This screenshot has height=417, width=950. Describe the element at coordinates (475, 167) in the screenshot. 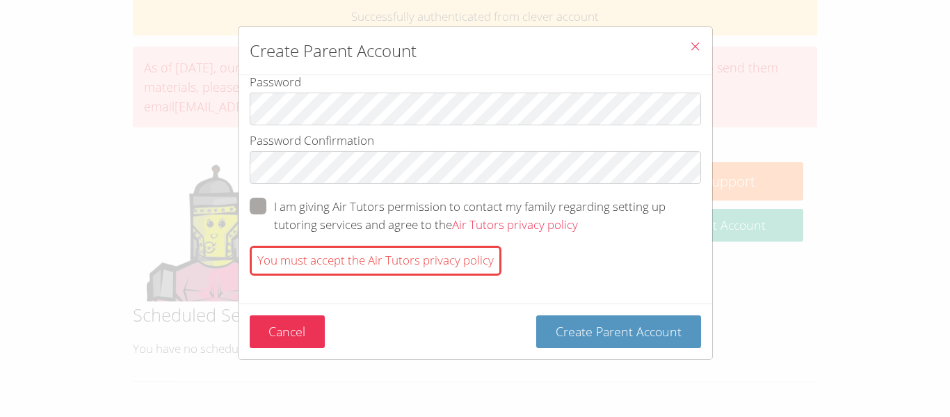

I see `input: Password Confirmation` at that location.